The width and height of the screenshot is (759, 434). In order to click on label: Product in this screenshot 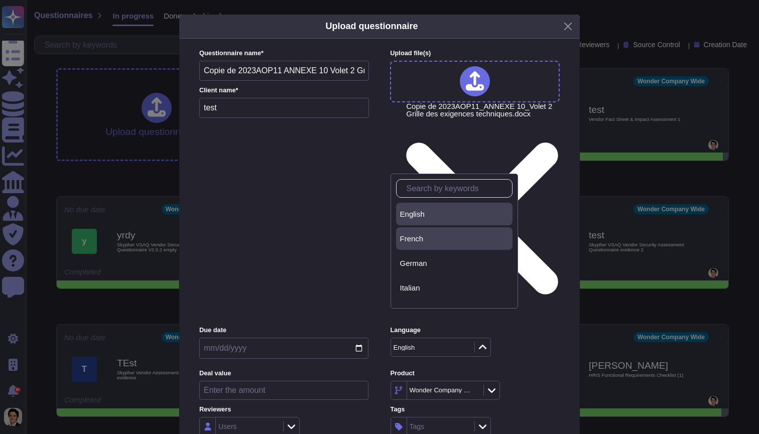, I will do `click(475, 373)`.